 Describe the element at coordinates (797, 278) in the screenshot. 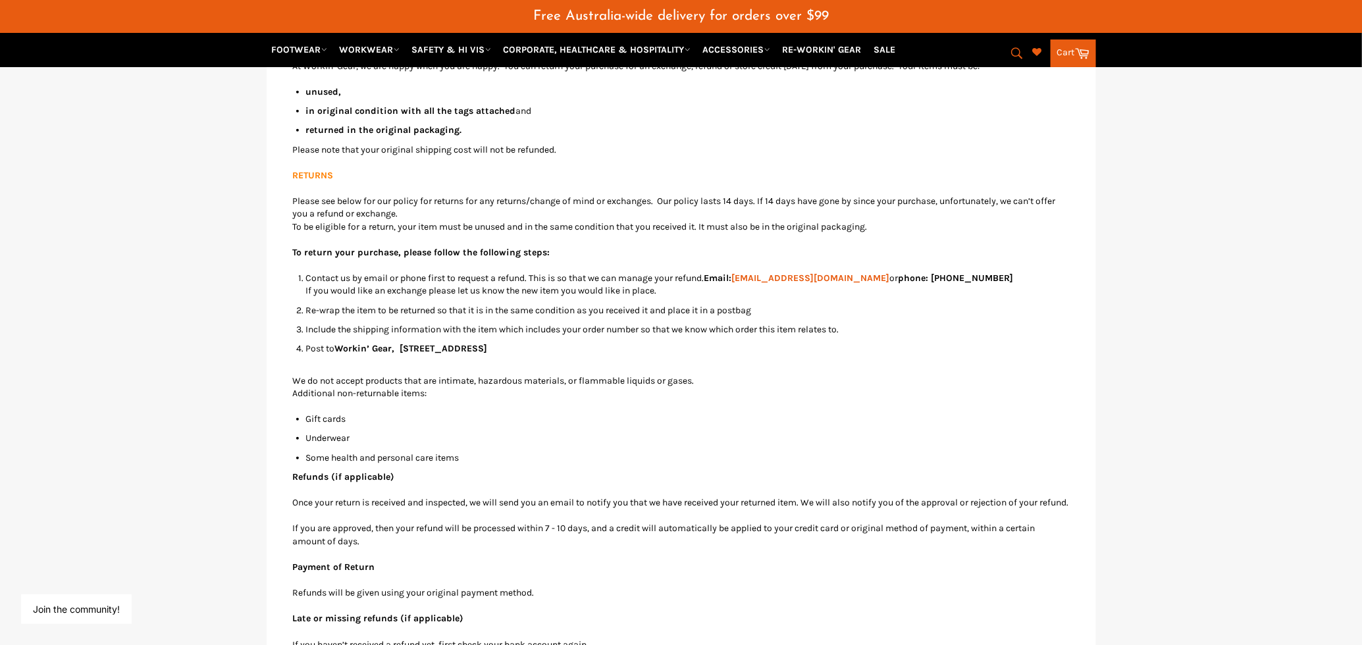

I see `strong: Email:` at that location.